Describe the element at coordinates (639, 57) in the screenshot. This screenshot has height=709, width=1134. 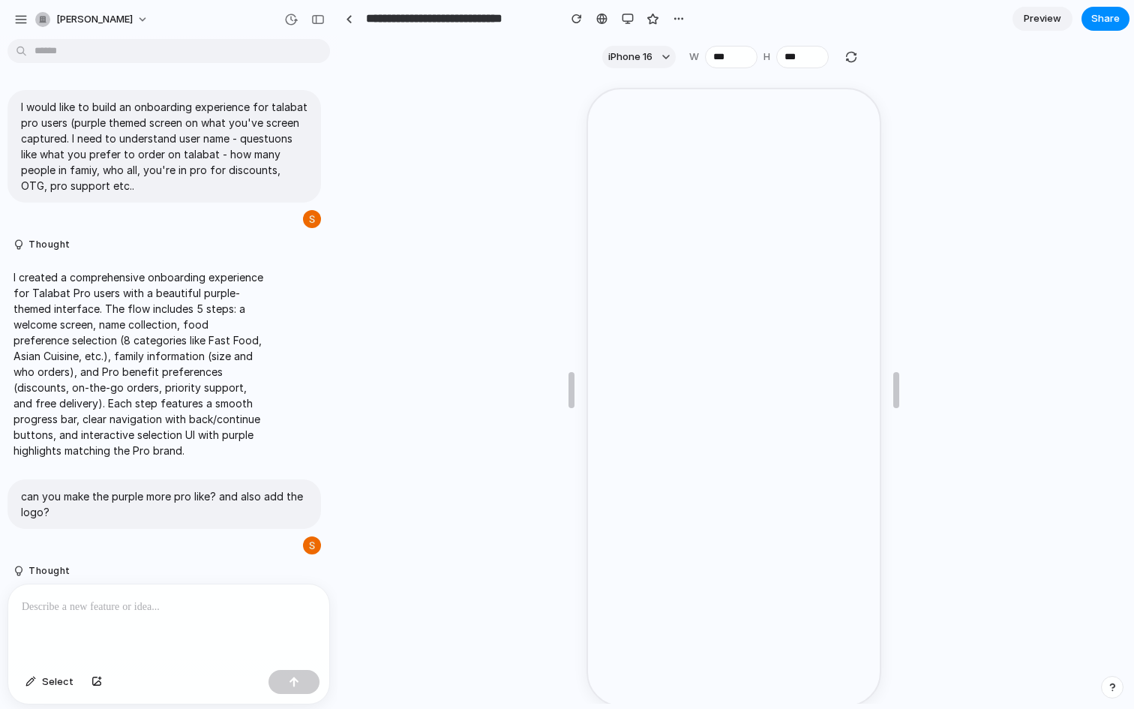
I see `button: iPhone 16` at that location.